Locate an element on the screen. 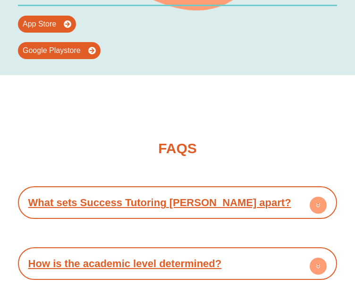 The image size is (355, 304). div: Chat Widget is located at coordinates (276, 250).